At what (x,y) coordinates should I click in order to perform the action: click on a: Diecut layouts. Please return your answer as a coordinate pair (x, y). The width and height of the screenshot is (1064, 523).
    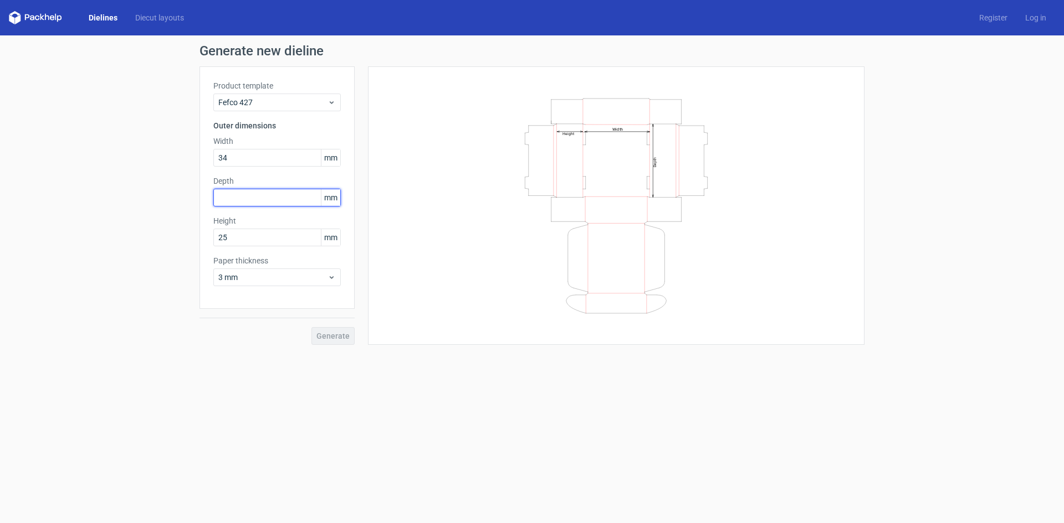
    Looking at the image, I should click on (160, 18).